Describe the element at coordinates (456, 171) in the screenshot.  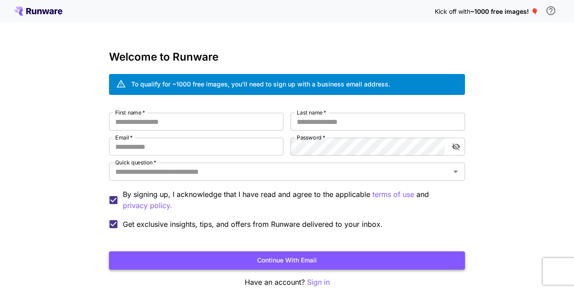
I see `button: Open` at that location.